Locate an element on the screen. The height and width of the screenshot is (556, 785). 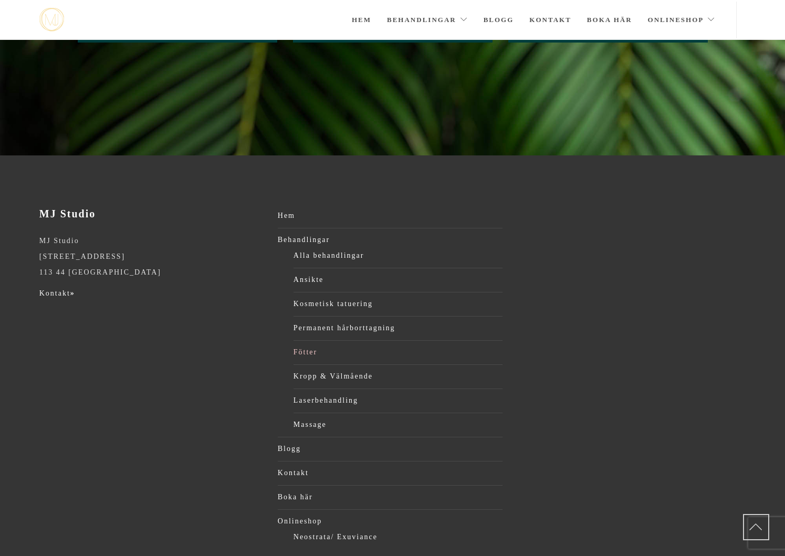
a: Massage is located at coordinates (398, 425).